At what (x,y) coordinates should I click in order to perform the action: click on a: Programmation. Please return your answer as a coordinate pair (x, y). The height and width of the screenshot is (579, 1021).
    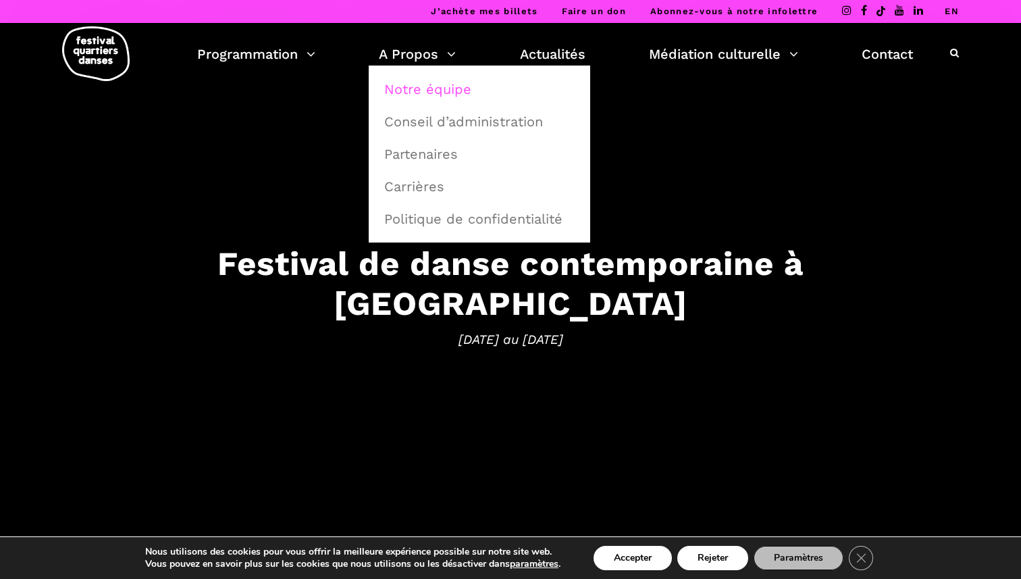
    Looking at the image, I should click on (256, 54).